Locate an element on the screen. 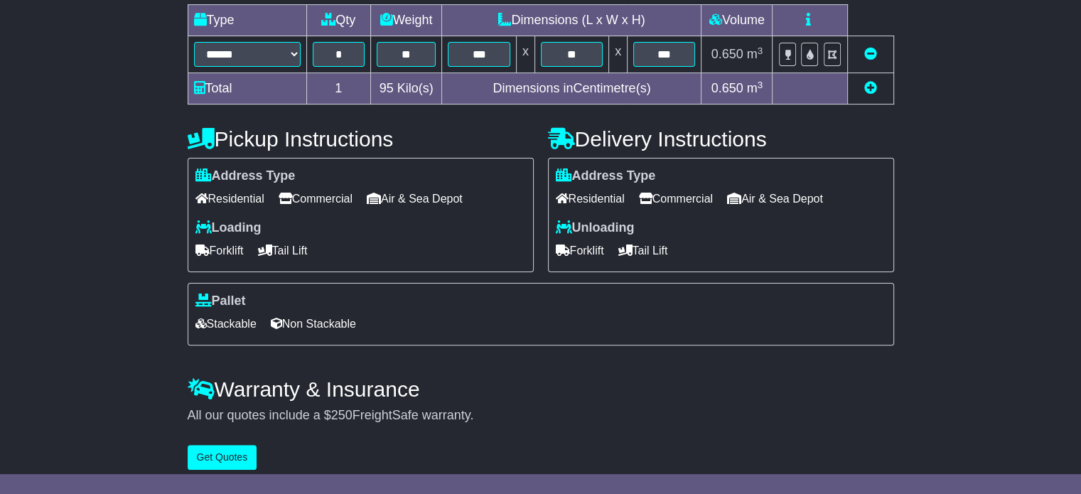  td: 1 is located at coordinates (338, 89).